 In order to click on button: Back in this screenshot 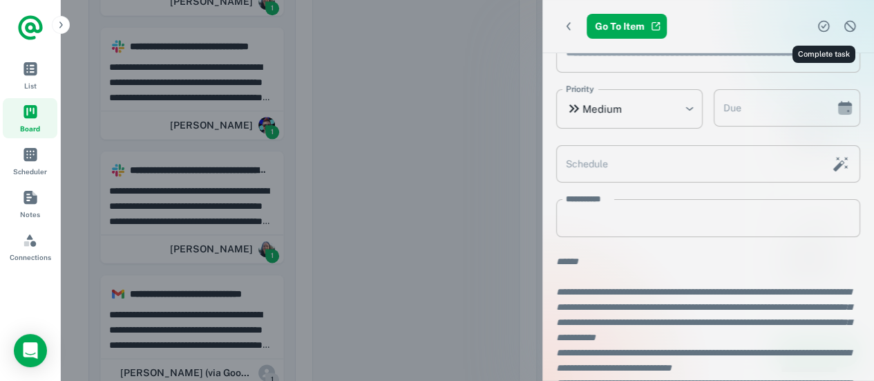, I will do `click(569, 26)`.